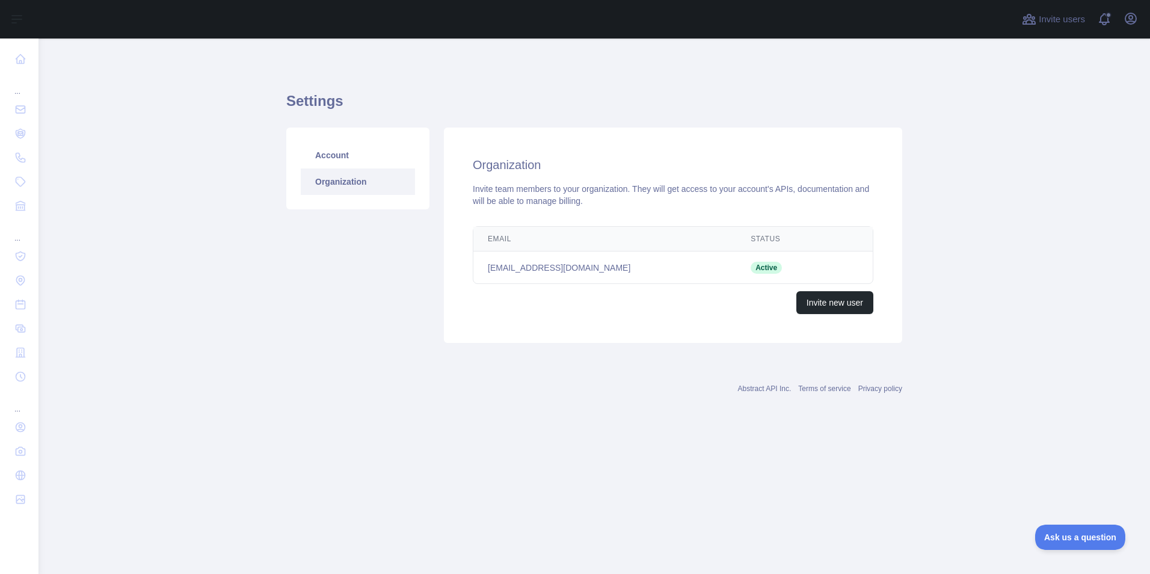 The height and width of the screenshot is (574, 1150). What do you see at coordinates (358, 155) in the screenshot?
I see `a: Account` at bounding box center [358, 155].